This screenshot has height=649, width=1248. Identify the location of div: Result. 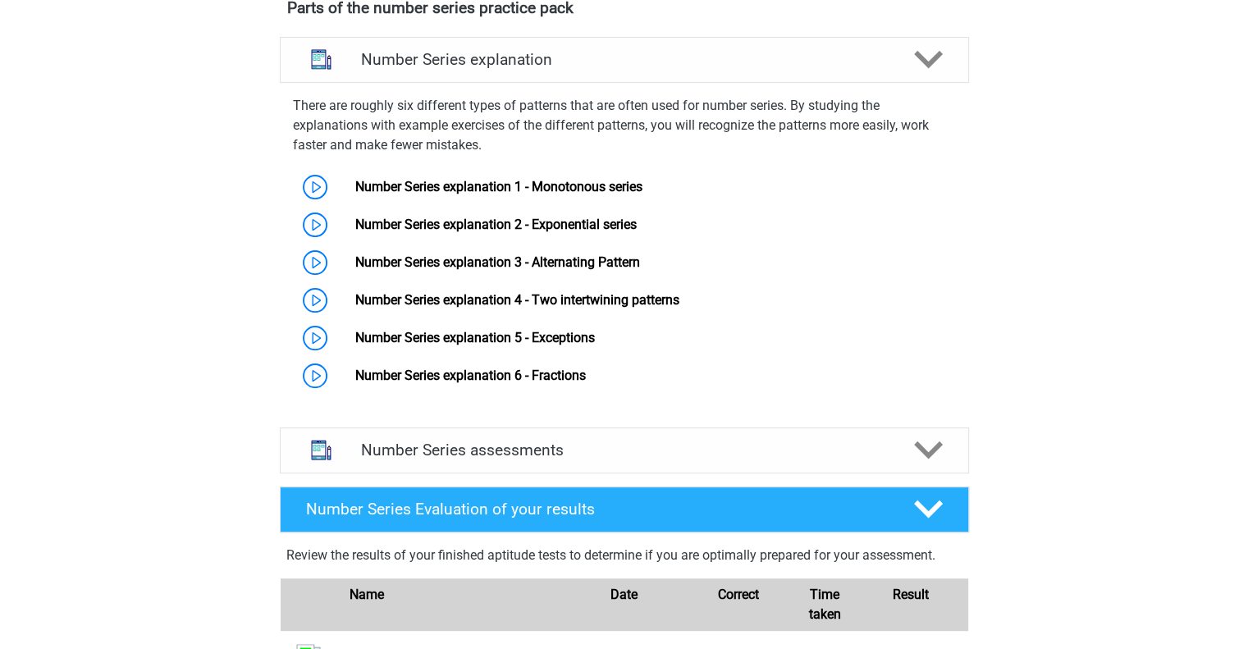
(911, 605).